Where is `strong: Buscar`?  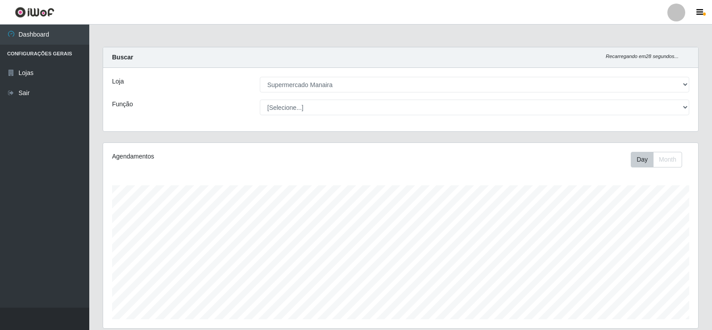 strong: Buscar is located at coordinates (122, 57).